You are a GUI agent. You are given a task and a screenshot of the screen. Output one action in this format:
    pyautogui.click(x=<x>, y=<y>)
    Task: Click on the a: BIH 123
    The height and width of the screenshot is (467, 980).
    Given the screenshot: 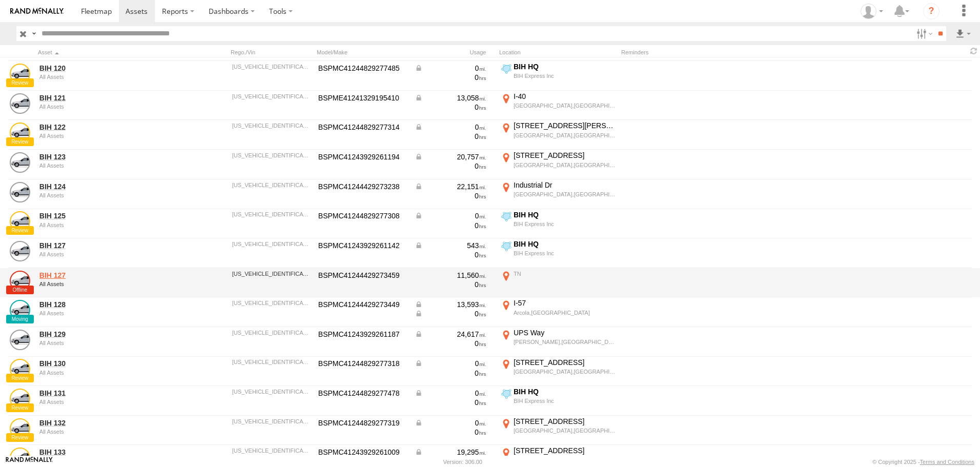 What is the action you would take?
    pyautogui.click(x=110, y=157)
    